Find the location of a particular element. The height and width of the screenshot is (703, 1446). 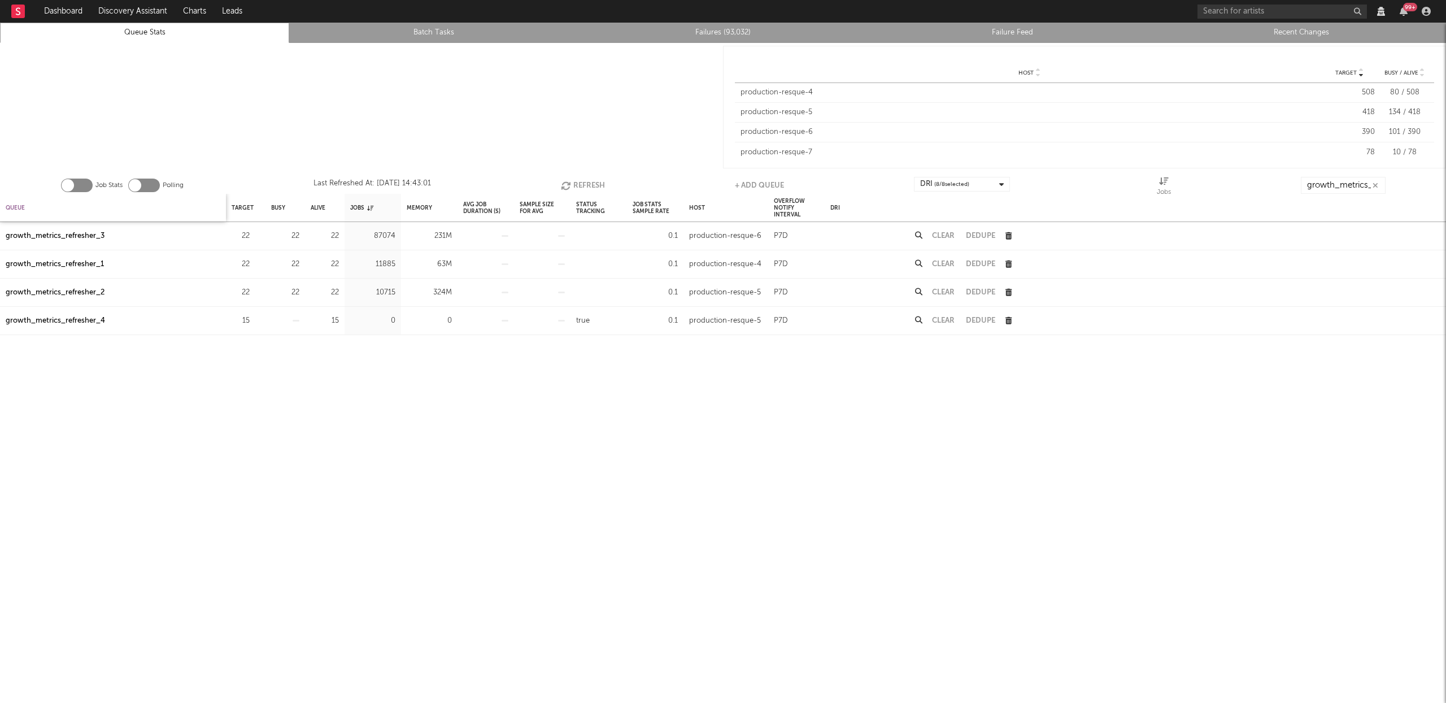

a: Failure Feed is located at coordinates (1013, 33).